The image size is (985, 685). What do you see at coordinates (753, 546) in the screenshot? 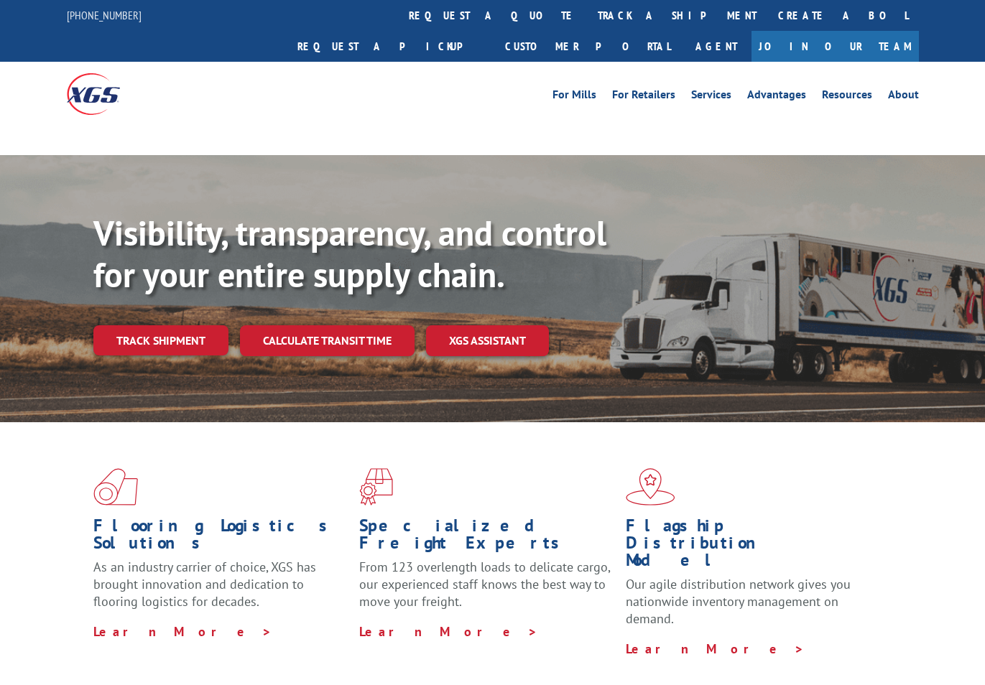
I see `h1: Flagship Distribution Model` at bounding box center [753, 546].